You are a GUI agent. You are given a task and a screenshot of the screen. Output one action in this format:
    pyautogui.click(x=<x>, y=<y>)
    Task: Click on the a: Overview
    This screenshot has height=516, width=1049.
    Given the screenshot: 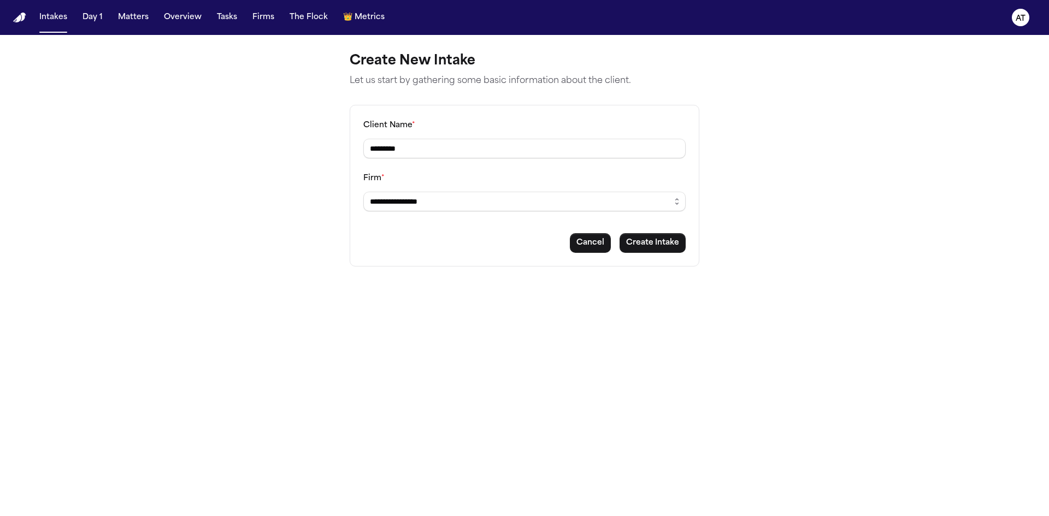 What is the action you would take?
    pyautogui.click(x=182, y=17)
    